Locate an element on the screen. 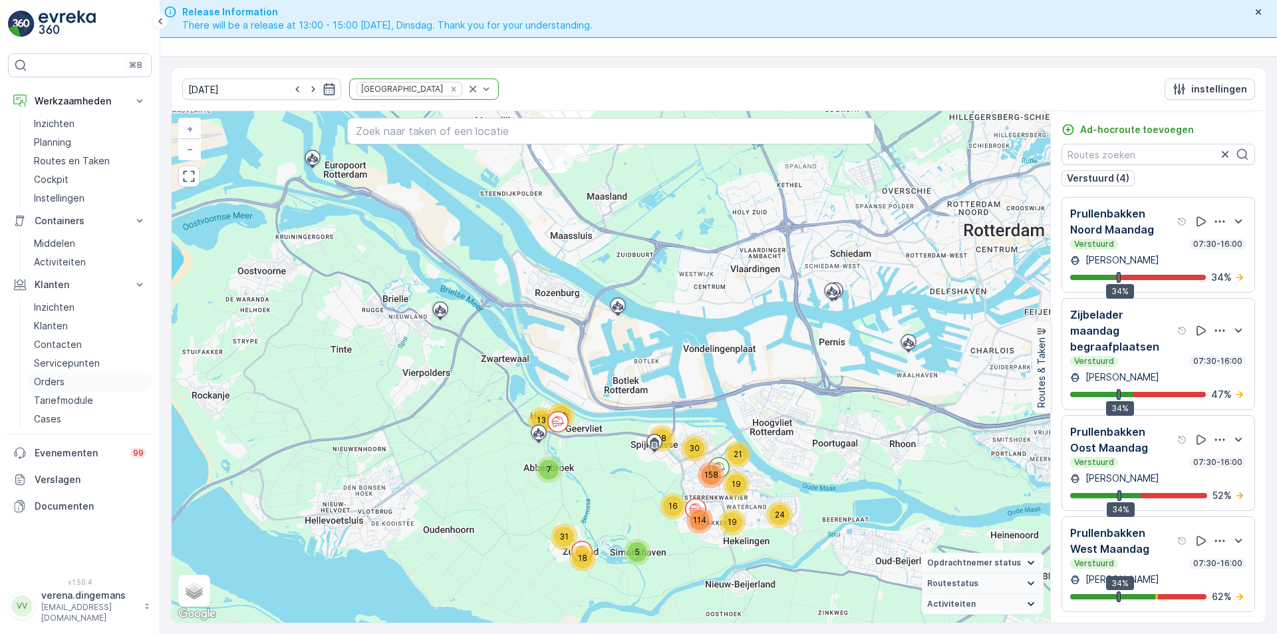 Image resolution: width=1277 pixels, height=634 pixels. span: 7 is located at coordinates (549, 469).